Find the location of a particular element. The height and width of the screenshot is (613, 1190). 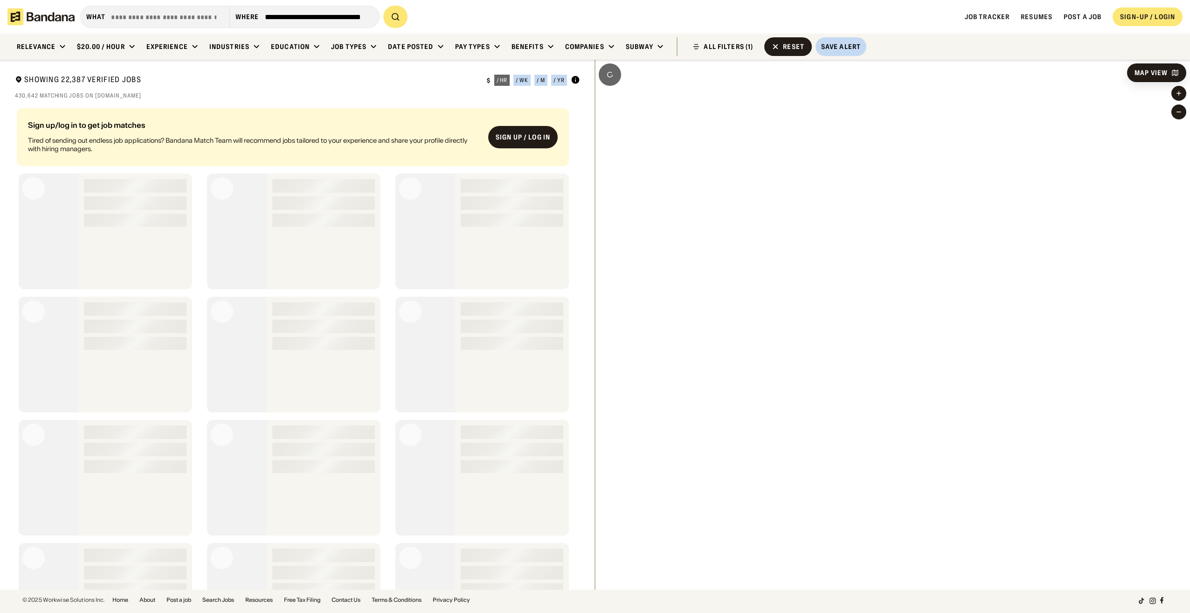

div: what is located at coordinates (96, 17).